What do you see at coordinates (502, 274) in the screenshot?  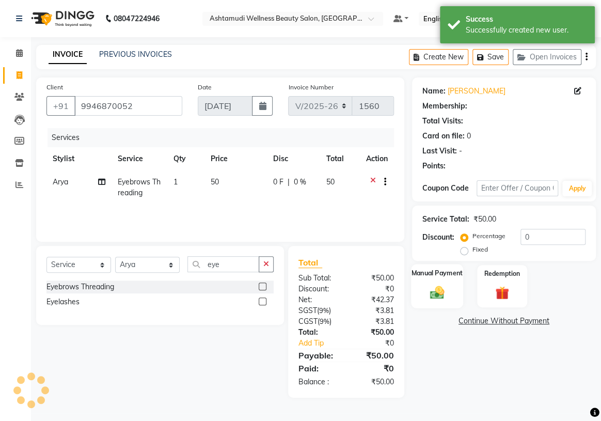 I see `label: Redemption` at bounding box center [502, 274].